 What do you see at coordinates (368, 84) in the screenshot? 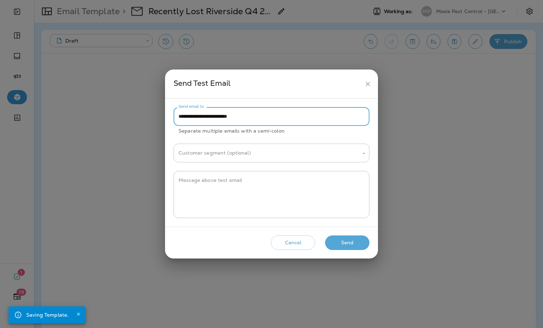
I see `button: close` at bounding box center [368, 84].